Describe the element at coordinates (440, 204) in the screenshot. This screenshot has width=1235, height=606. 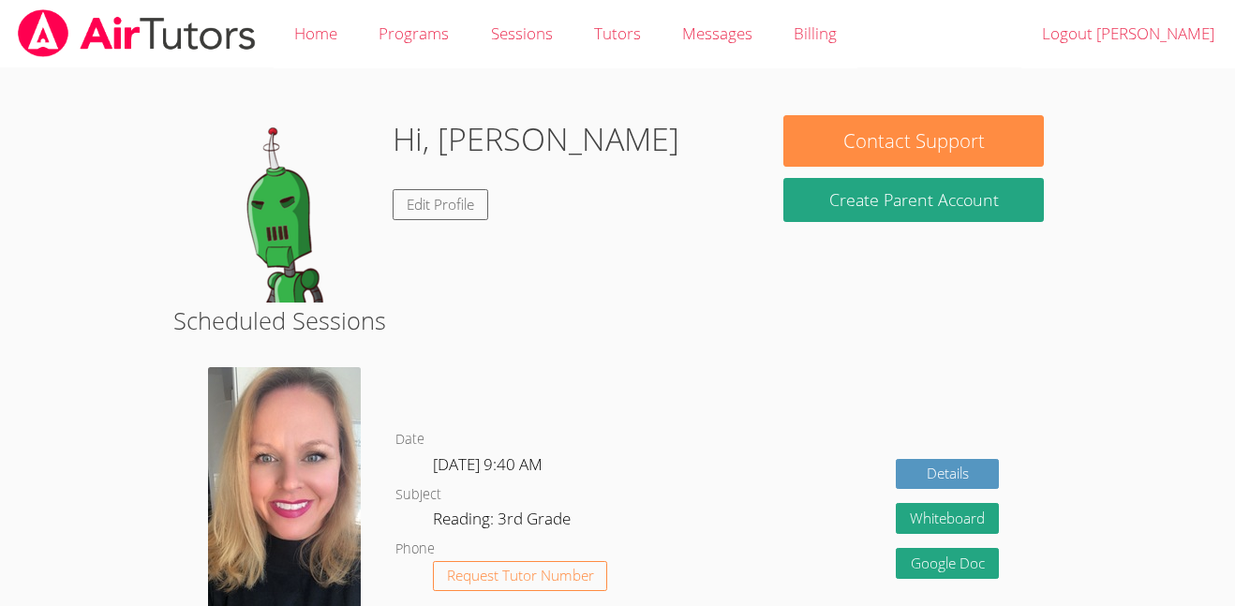
I see `a: Edit Profile` at that location.